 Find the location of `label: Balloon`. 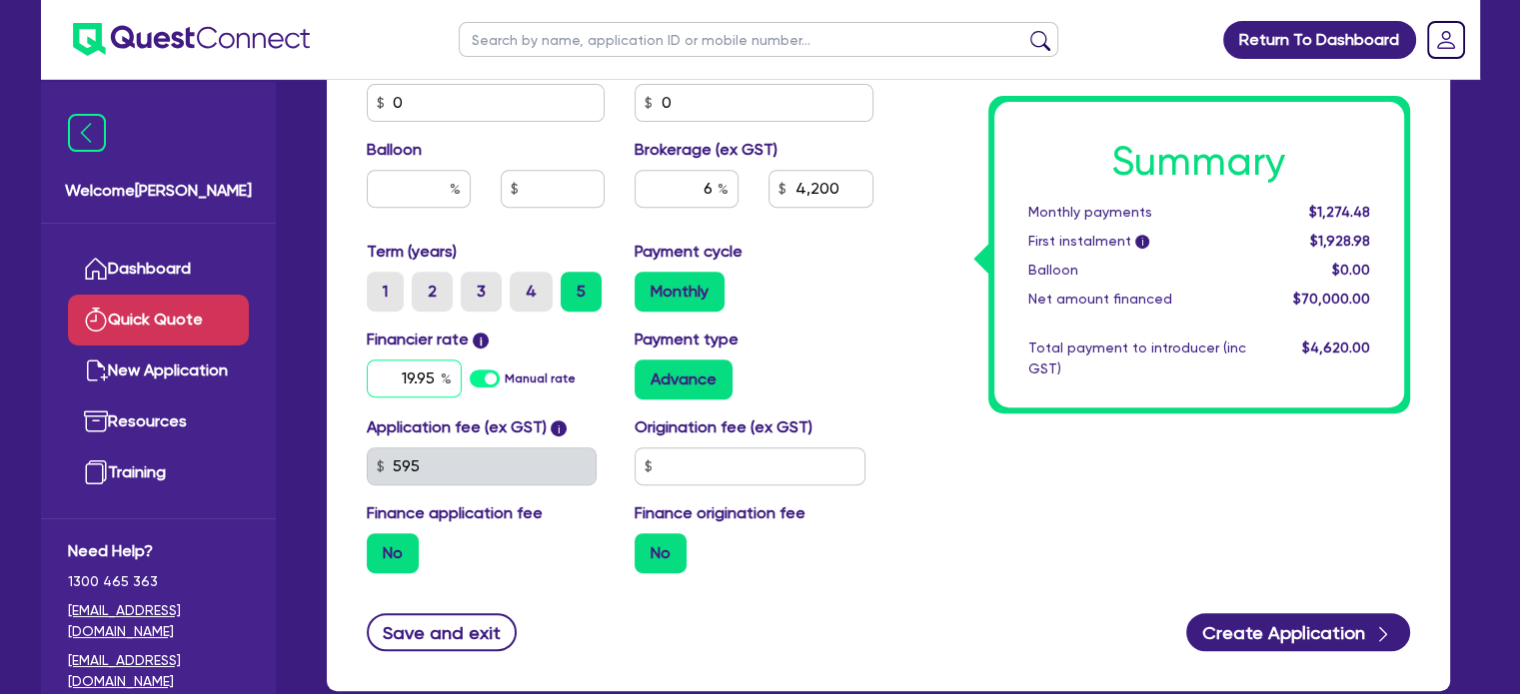

label: Balloon is located at coordinates (394, 150).